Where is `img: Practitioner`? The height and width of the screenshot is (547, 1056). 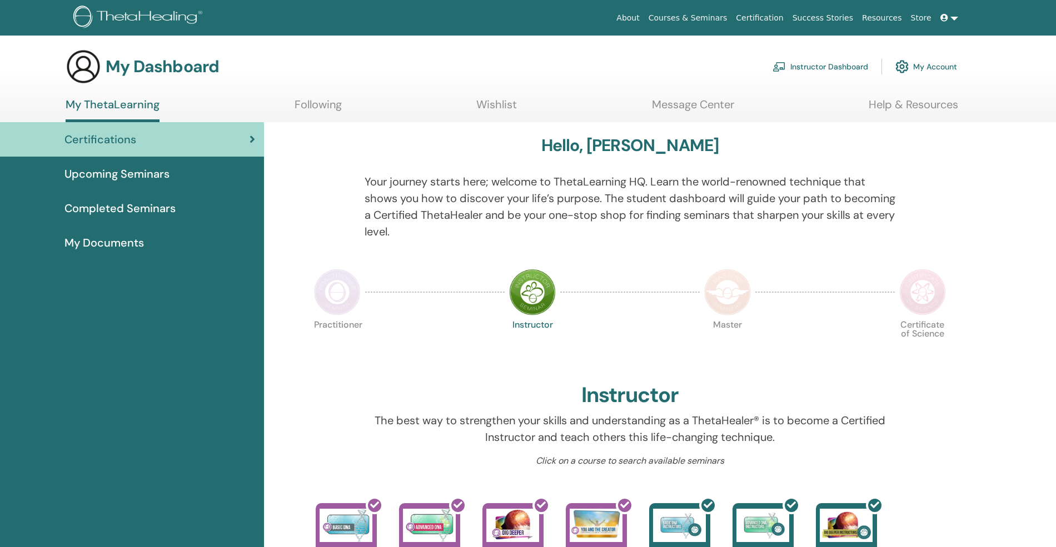 img: Practitioner is located at coordinates (337, 292).